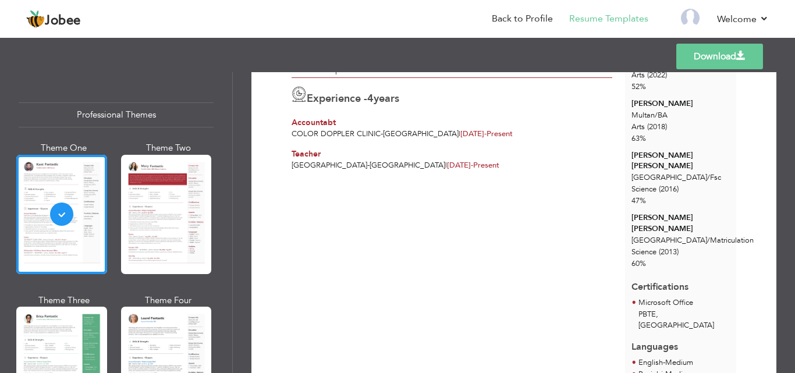 The width and height of the screenshot is (795, 373). Describe the element at coordinates (657, 127) in the screenshot. I see `span: (2018)` at that location.